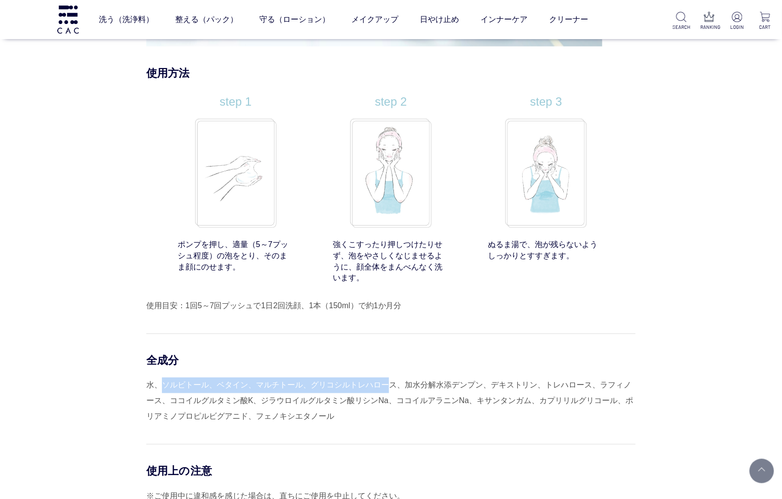 The image size is (782, 499). What do you see at coordinates (440, 20) in the screenshot?
I see `a: 日やけ止め` at bounding box center [440, 20].